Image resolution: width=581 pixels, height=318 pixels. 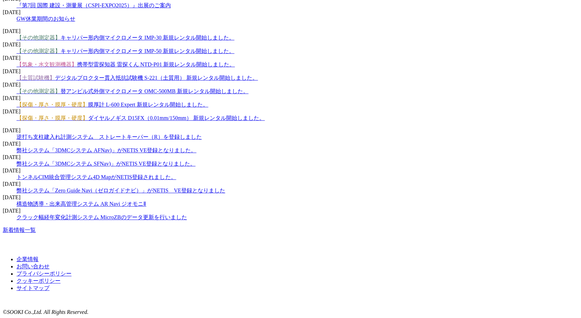 I want to click on a: 【その他測定器】キャリパー形内側マイクロメータ IMP-50 新規レンタル開始しました。, so click(x=126, y=51).